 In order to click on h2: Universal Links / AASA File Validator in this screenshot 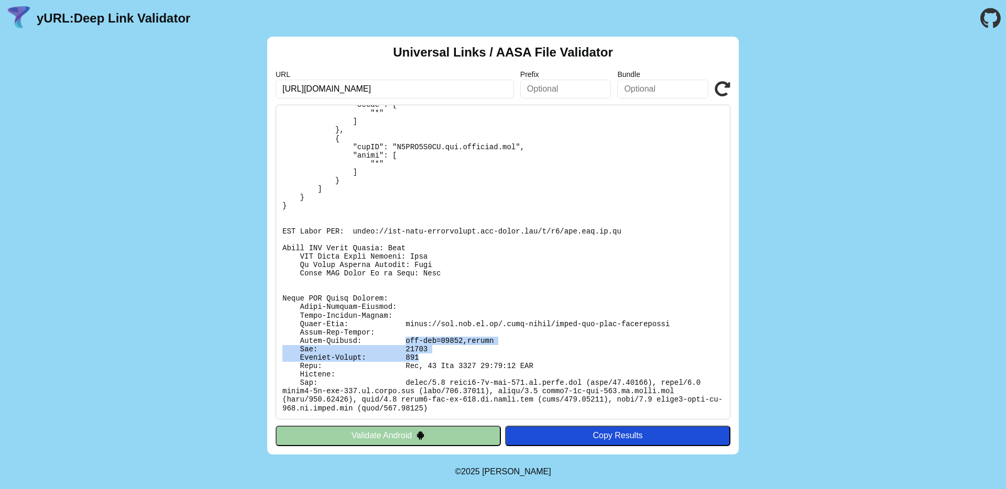, I will do `click(503, 52)`.